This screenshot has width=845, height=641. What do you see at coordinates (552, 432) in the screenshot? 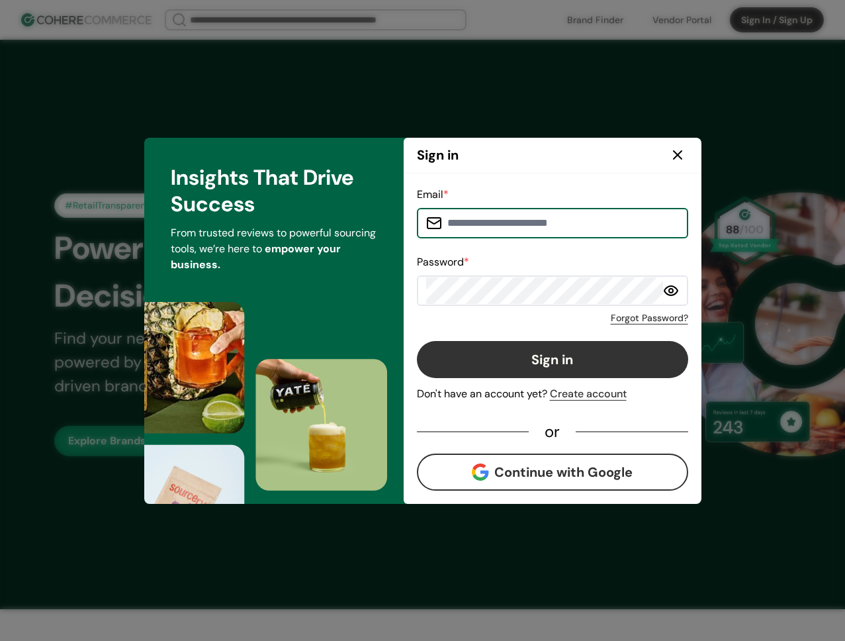
I see `div: or` at bounding box center [552, 432].